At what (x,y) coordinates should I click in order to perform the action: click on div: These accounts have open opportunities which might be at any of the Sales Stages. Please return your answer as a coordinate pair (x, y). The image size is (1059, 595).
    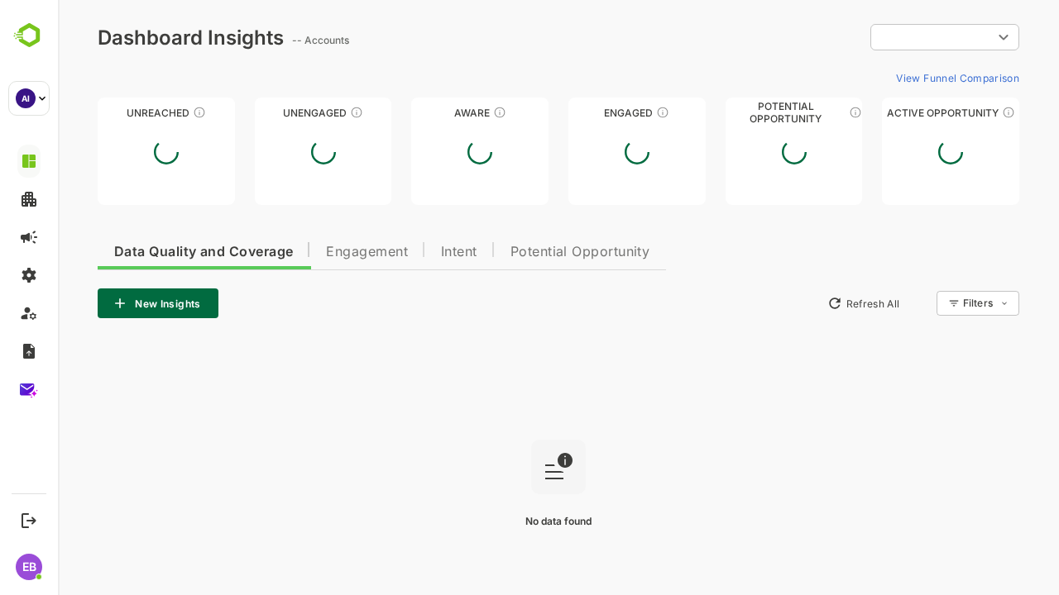
    Looking at the image, I should click on (950, 112).